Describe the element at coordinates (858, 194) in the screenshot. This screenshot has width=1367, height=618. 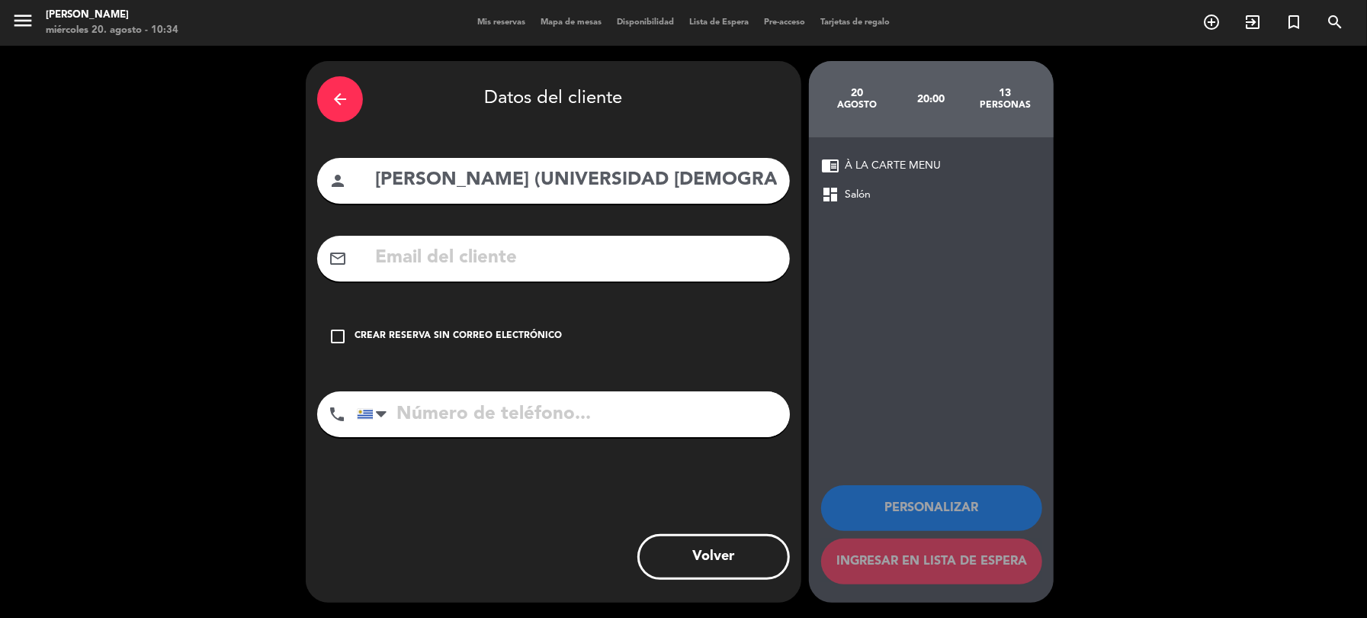
I see `span: Salón` at that location.